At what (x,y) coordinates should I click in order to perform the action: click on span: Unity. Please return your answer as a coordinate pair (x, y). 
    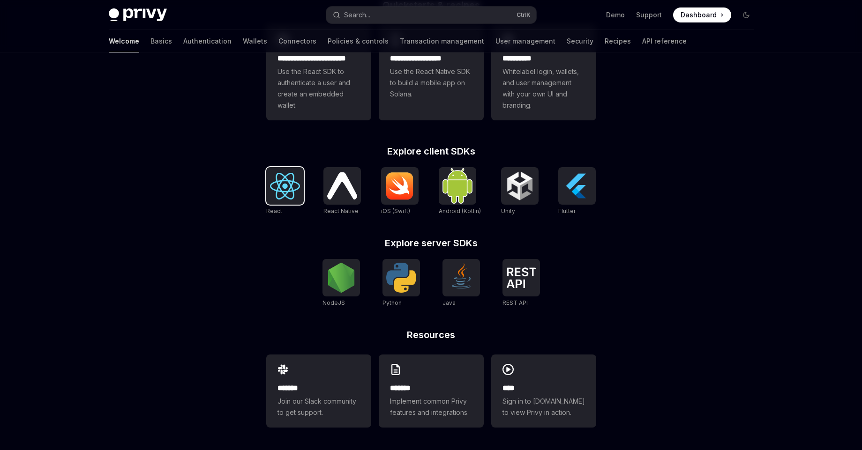
    Looking at the image, I should click on (508, 211).